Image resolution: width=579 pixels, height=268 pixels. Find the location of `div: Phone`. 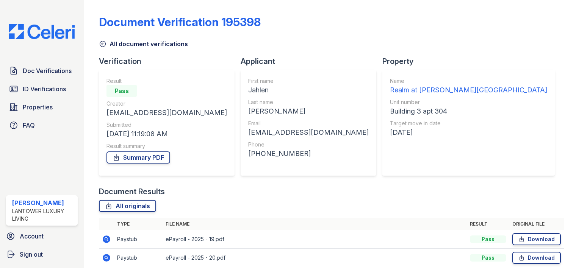

div: Phone is located at coordinates (309, 145).